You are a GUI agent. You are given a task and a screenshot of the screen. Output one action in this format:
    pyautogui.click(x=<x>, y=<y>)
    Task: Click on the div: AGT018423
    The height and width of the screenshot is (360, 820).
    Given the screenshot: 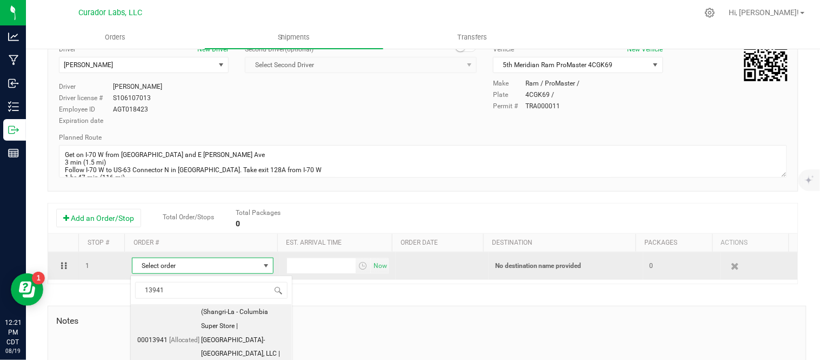 What is the action you would take?
    pyautogui.click(x=130, y=109)
    